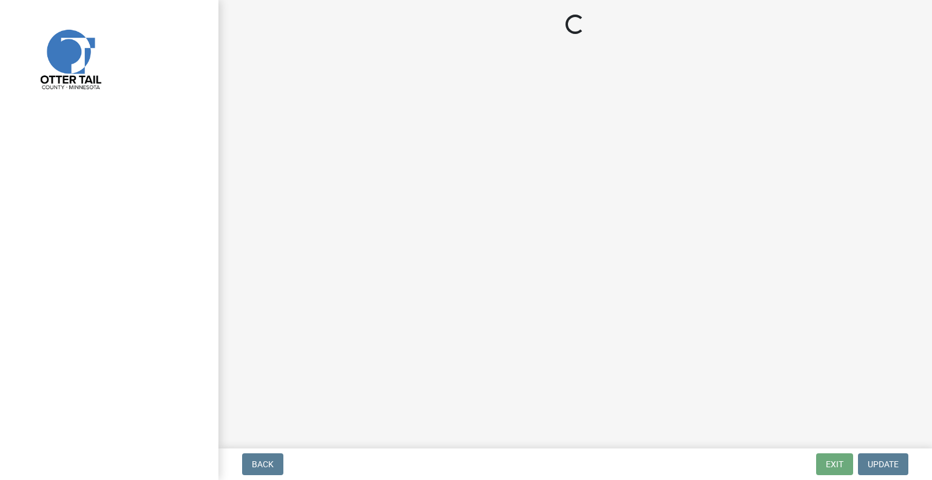 This screenshot has width=932, height=480. Describe the element at coordinates (263, 464) in the screenshot. I see `button: Back` at that location.